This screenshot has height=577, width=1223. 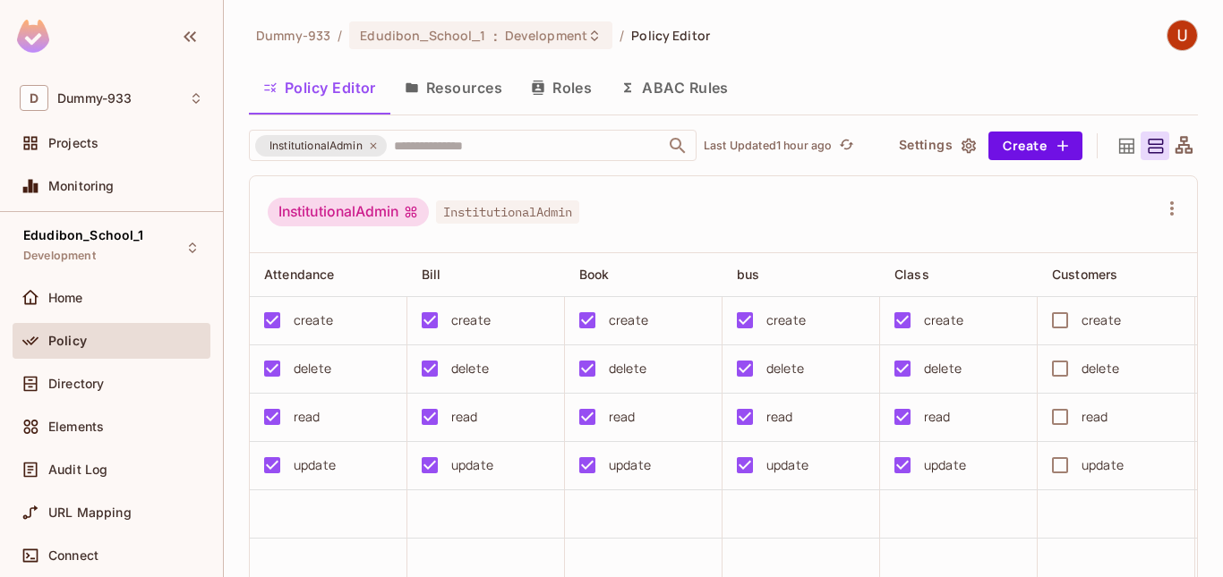 I want to click on button: Resources, so click(x=453, y=88).